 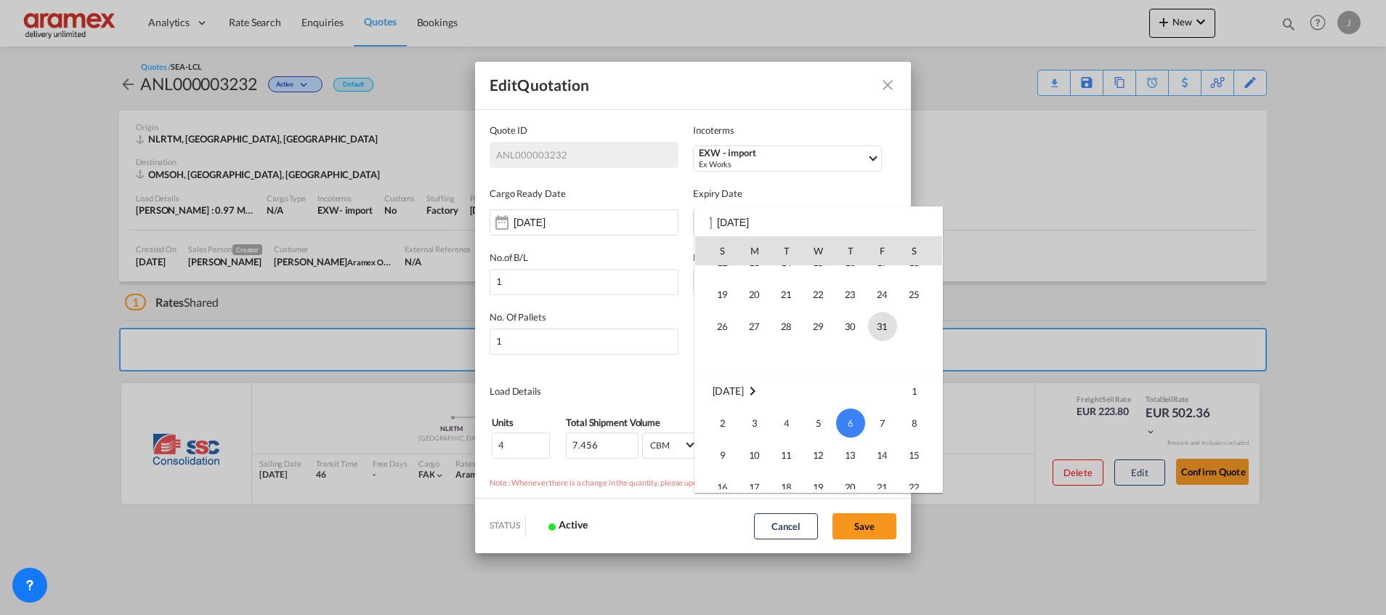 I want to click on p: Freight & trucking related charges are valid at time of shipment (VATOS)., so click(x=203, y=22).